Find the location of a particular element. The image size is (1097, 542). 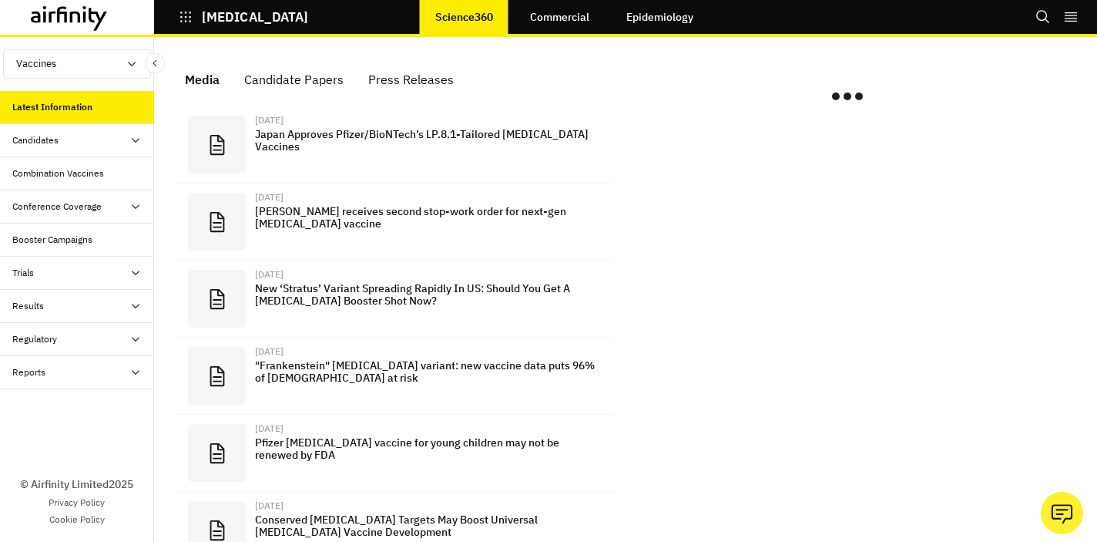

div: Combination Vaccines is located at coordinates (58, 173).